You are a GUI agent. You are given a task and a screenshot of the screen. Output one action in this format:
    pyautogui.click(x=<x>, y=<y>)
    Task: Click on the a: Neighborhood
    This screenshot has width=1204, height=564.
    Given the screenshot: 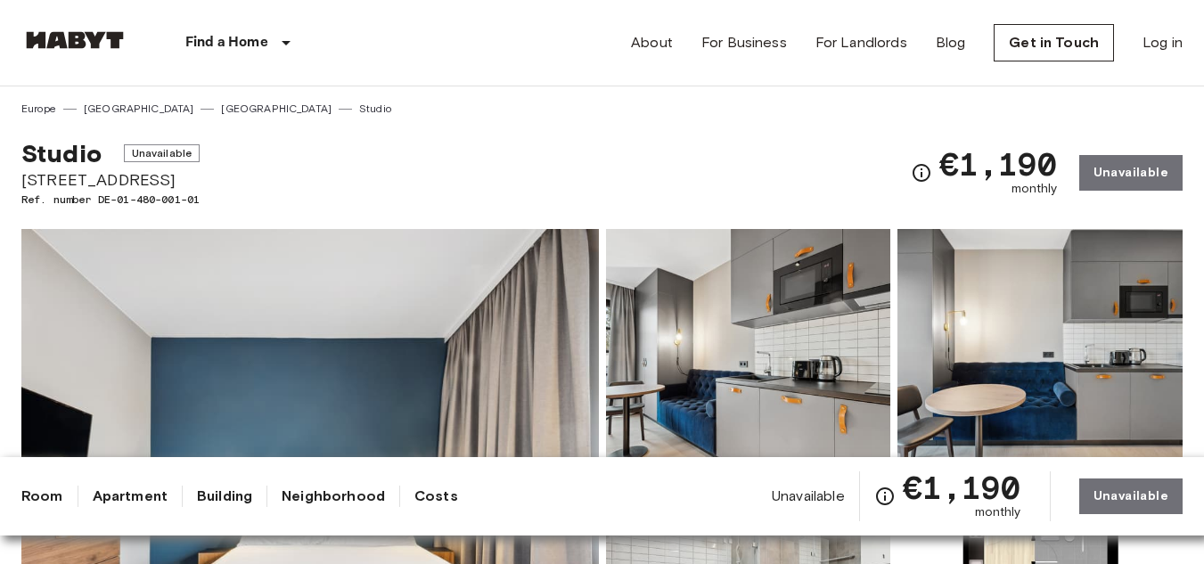 What is the action you would take?
    pyautogui.click(x=333, y=496)
    